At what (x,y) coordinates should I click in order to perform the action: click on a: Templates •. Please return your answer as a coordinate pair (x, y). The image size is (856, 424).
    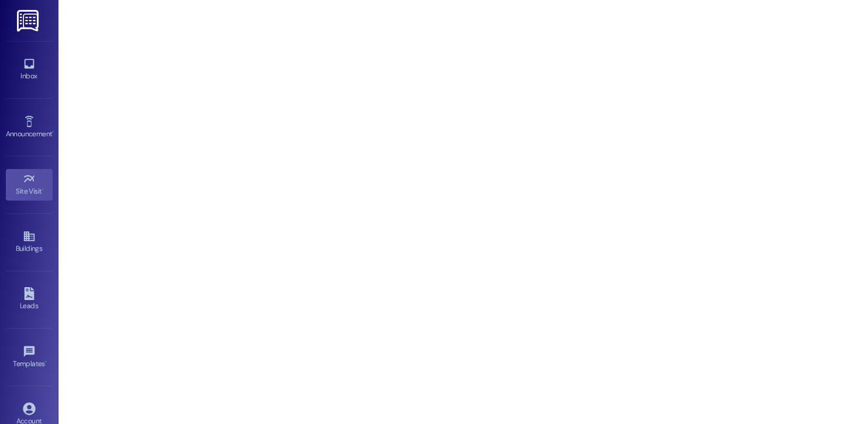
    Looking at the image, I should click on (29, 358).